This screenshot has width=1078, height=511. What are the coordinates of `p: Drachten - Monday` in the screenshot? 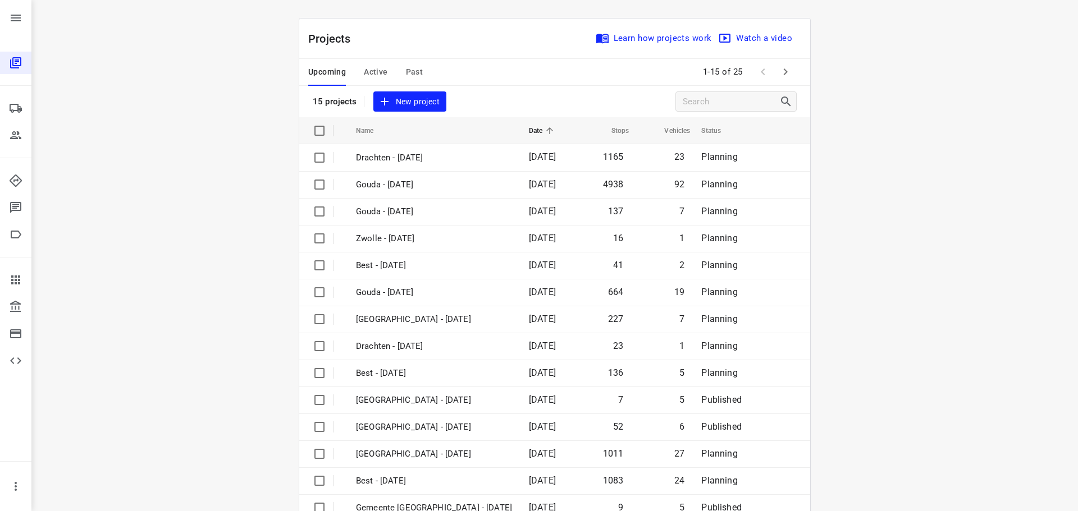 It's located at (434, 158).